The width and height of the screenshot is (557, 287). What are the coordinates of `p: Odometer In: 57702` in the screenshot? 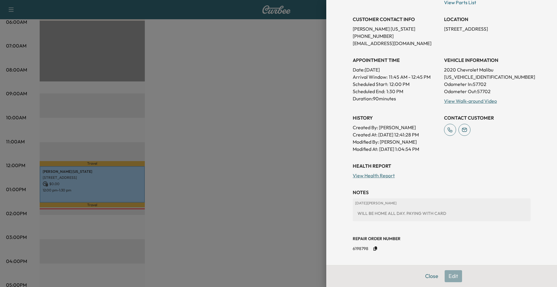 It's located at (487, 84).